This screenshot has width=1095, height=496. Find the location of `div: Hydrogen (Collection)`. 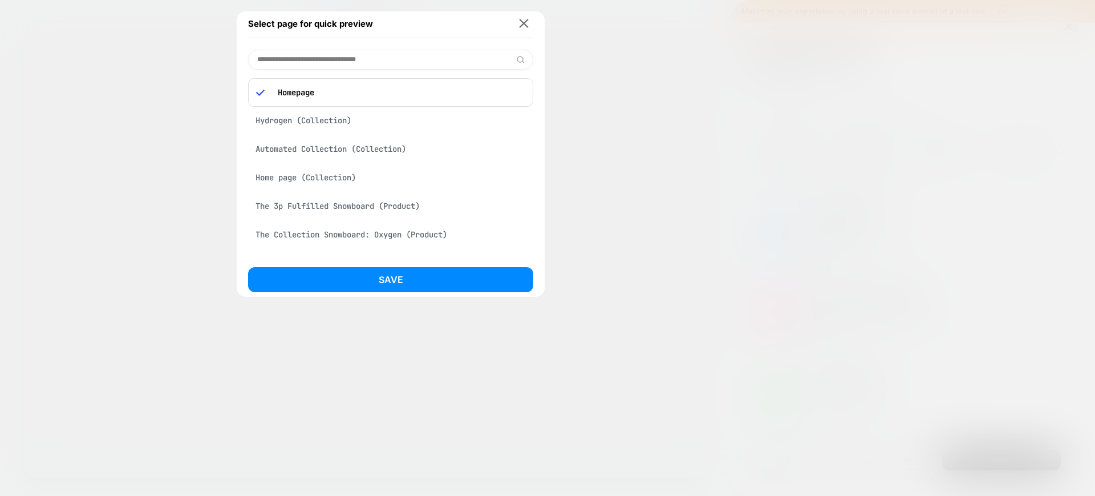

div: Hydrogen (Collection) is located at coordinates (391, 120).